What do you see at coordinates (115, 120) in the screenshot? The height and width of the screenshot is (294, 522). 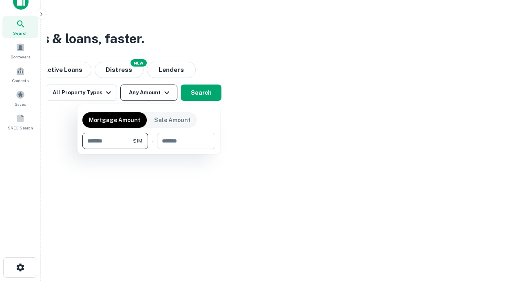 I see `p: Mortgage Amount` at bounding box center [115, 120].